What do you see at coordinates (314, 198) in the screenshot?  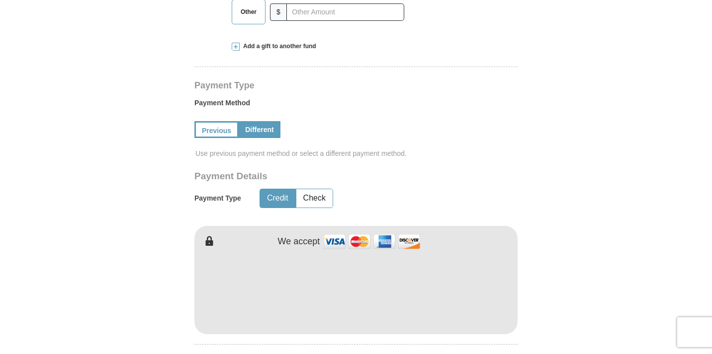 I see `button: Check` at bounding box center [314, 198].